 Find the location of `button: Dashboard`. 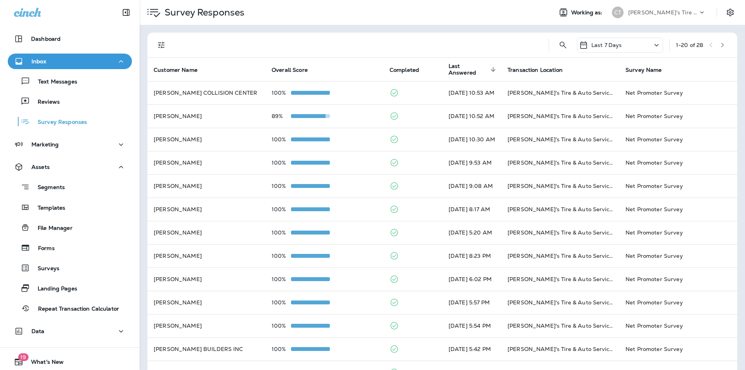

button: Dashboard is located at coordinates (70, 39).